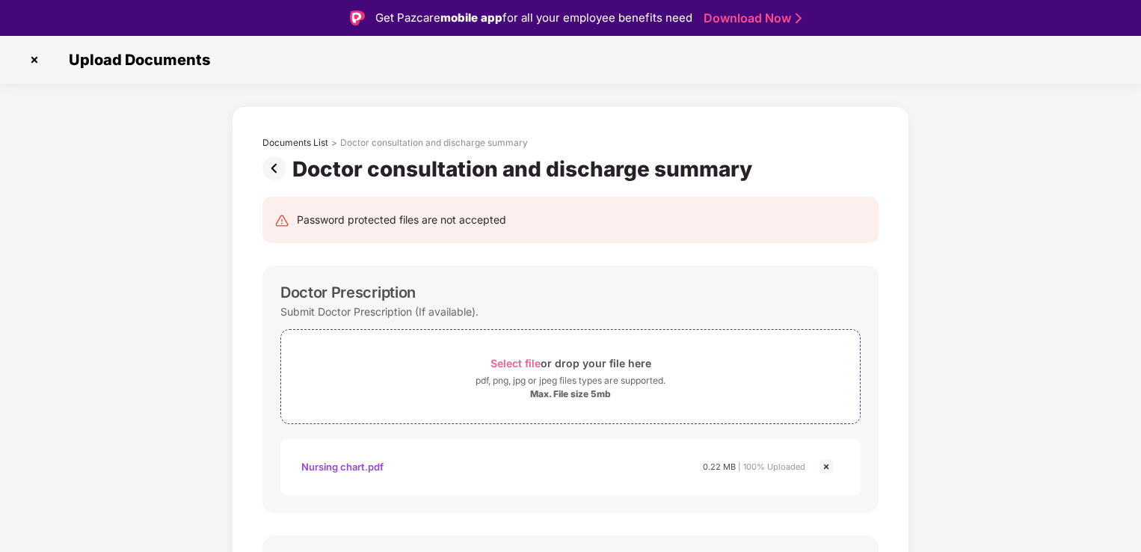 This screenshot has height=552, width=1141. Describe the element at coordinates (34, 60) in the screenshot. I see `img: svg+xml;base64,PHN2ZyBpZD0iQ3Jvc3MtMzJ4MzIiIHhtbG5zPSJodHRwOi8vd3d3LnczLm9yZy8yMDAwL3N2ZyIgd2lkdG...` at that location.